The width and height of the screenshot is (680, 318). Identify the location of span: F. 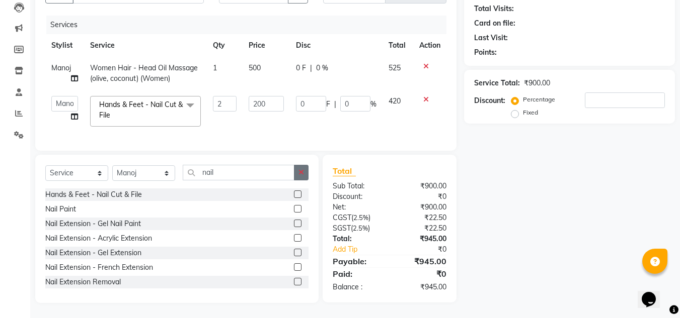
(328, 104).